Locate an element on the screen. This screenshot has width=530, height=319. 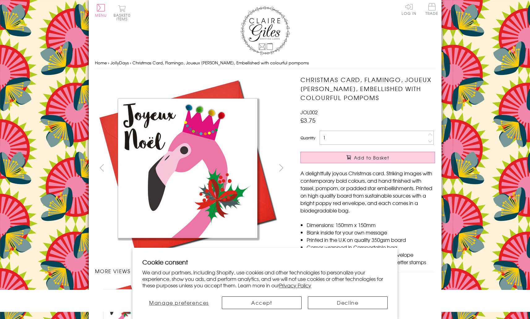
nav: breadcrumbs is located at coordinates (265, 63).